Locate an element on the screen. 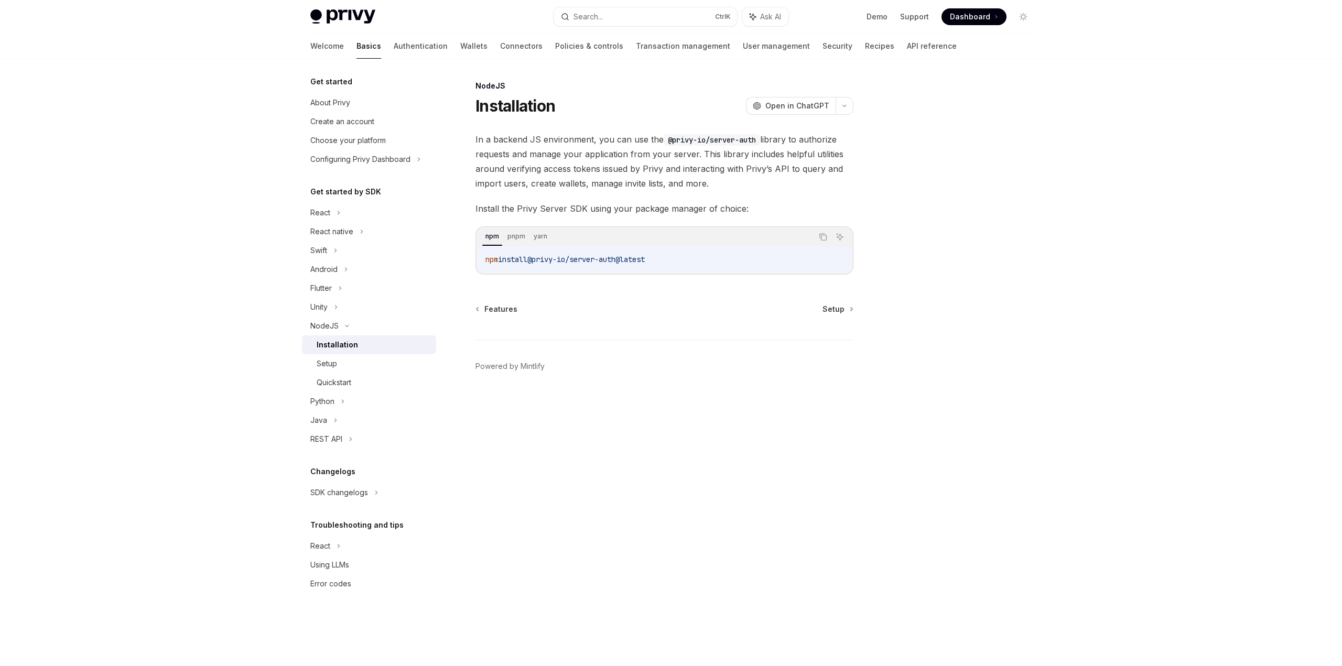 This screenshot has width=1342, height=666. div: Using LLMs is located at coordinates (330, 565).